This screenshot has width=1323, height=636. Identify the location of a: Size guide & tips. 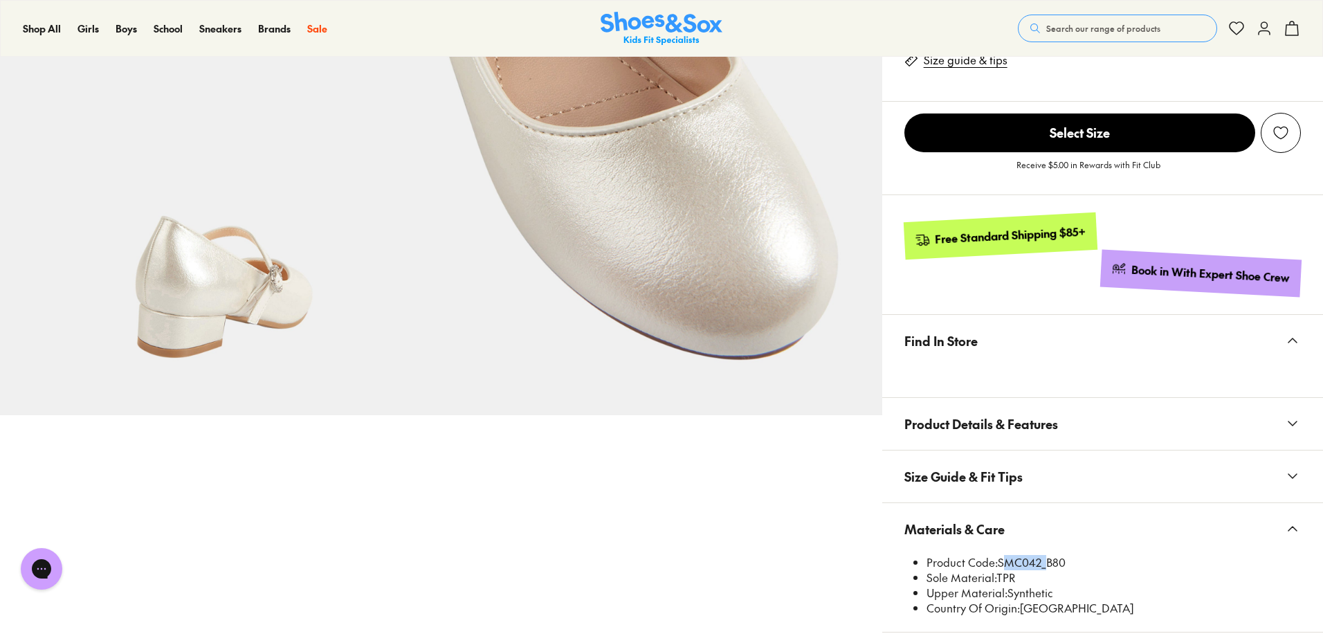
(965, 60).